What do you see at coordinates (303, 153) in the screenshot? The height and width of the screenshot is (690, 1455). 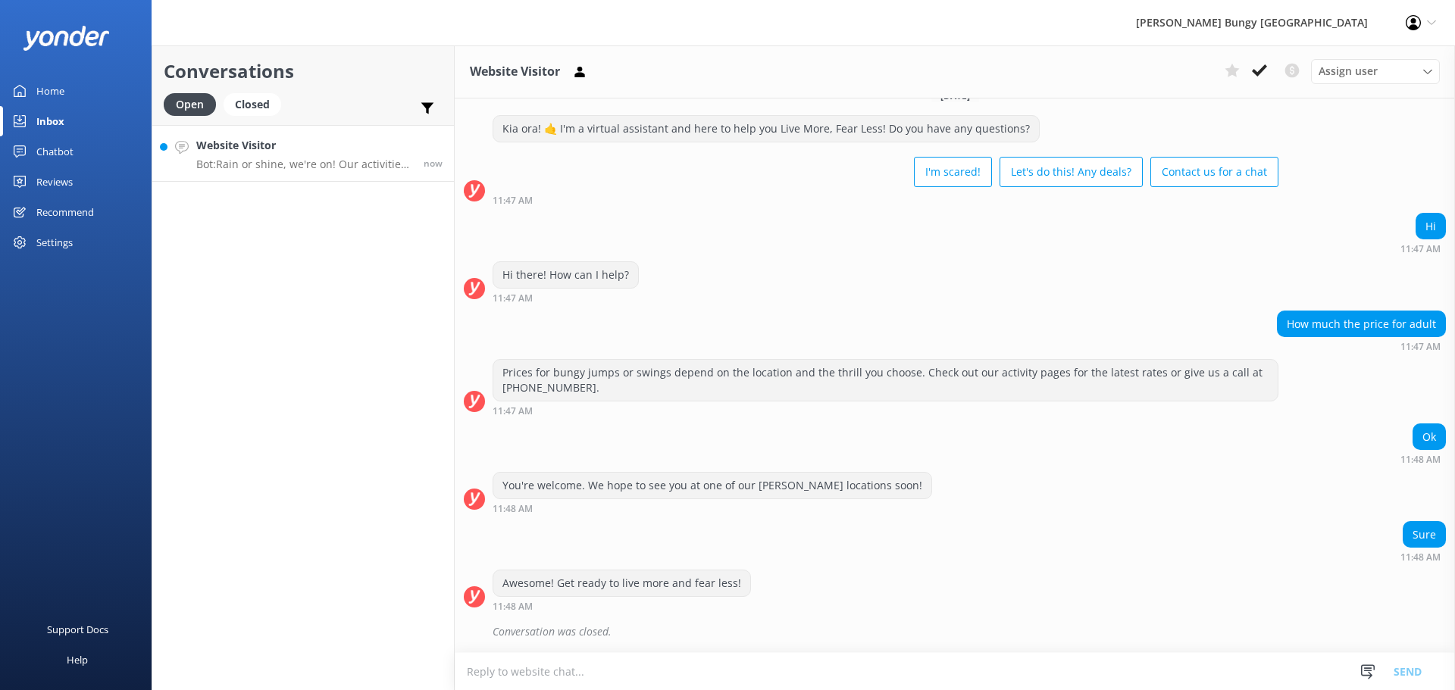 I see `a: Website VisitorBot:Rain or shine, we're on! Our activities roll in most weather conditions, and i...` at bounding box center [303, 153].